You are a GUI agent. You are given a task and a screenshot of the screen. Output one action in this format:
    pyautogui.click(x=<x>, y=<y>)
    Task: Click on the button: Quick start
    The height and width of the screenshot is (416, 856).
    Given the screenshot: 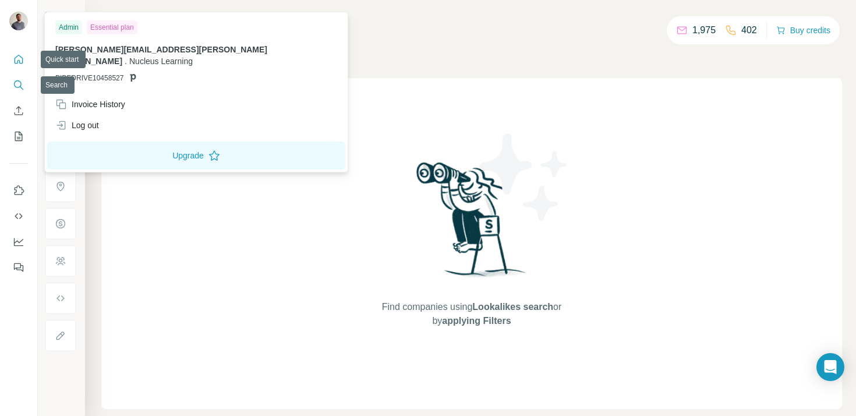 What is the action you would take?
    pyautogui.click(x=19, y=59)
    